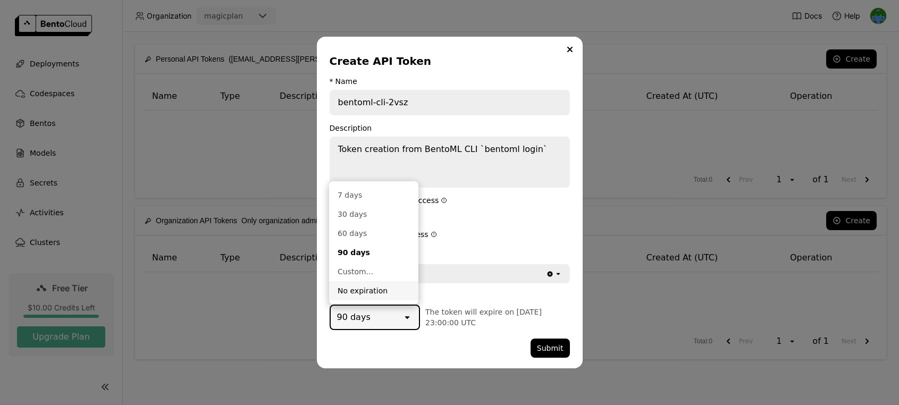 The width and height of the screenshot is (899, 405). Describe the element at coordinates (374, 243) in the screenshot. I see `ul: Menu` at that location.